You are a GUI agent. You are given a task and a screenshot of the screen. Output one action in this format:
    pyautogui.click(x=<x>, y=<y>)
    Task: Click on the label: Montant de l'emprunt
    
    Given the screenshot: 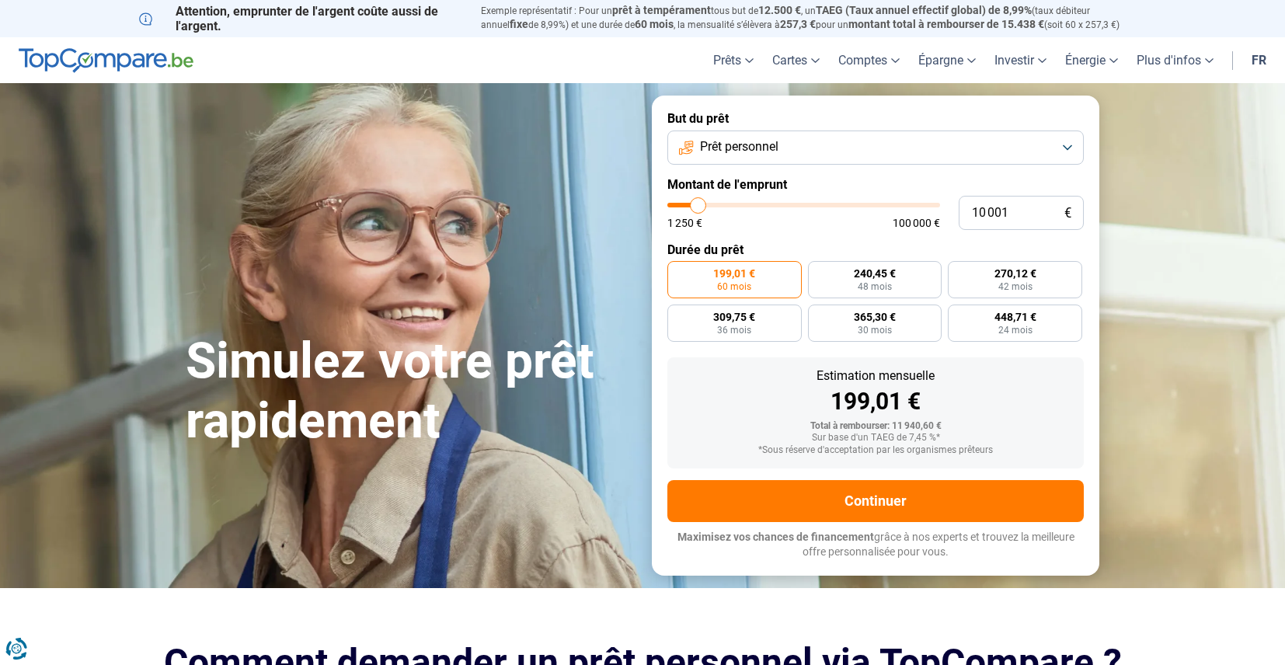 What is the action you would take?
    pyautogui.click(x=875, y=184)
    